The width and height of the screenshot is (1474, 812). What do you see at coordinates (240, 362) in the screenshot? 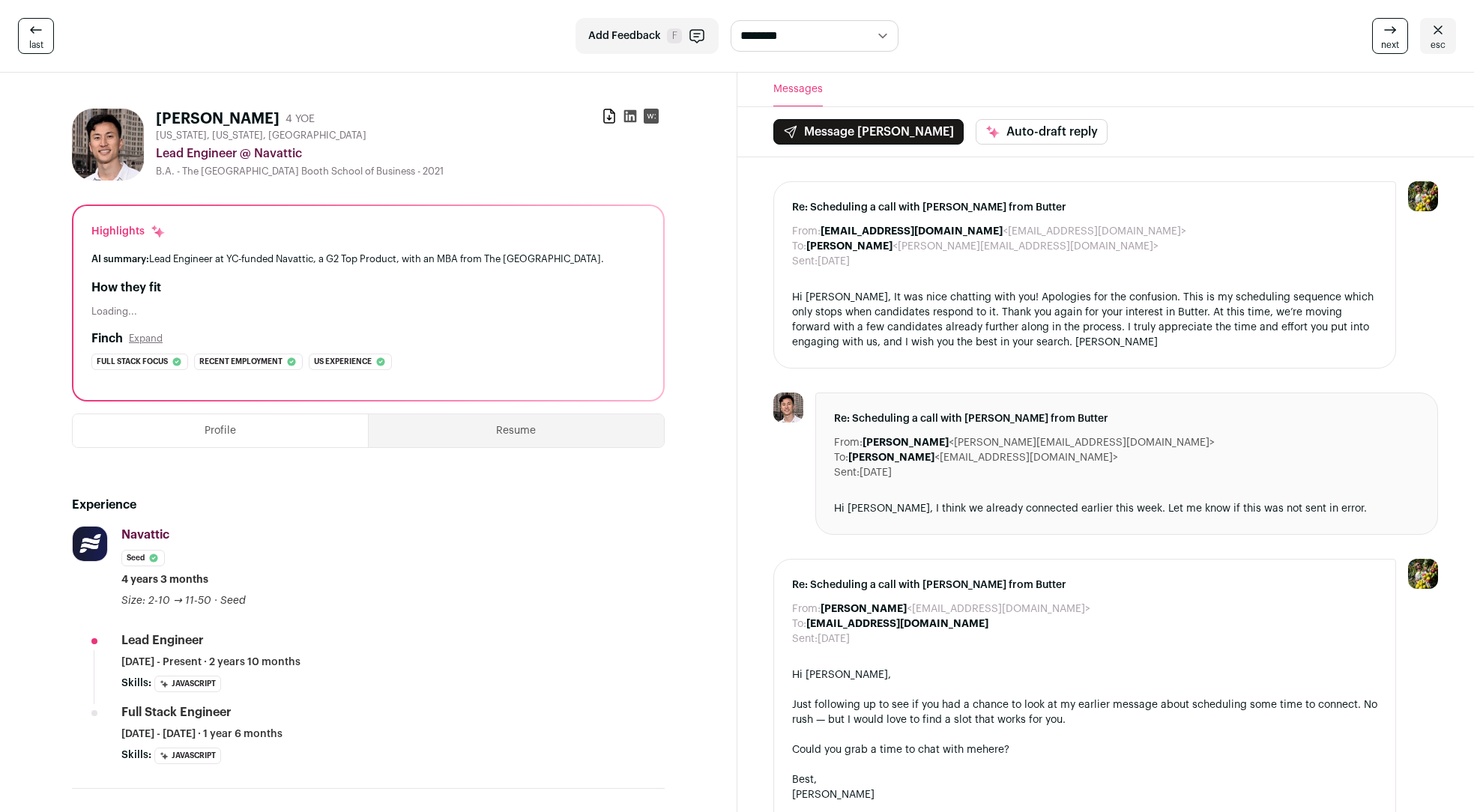
I see `span: Recent employment` at bounding box center [240, 362].